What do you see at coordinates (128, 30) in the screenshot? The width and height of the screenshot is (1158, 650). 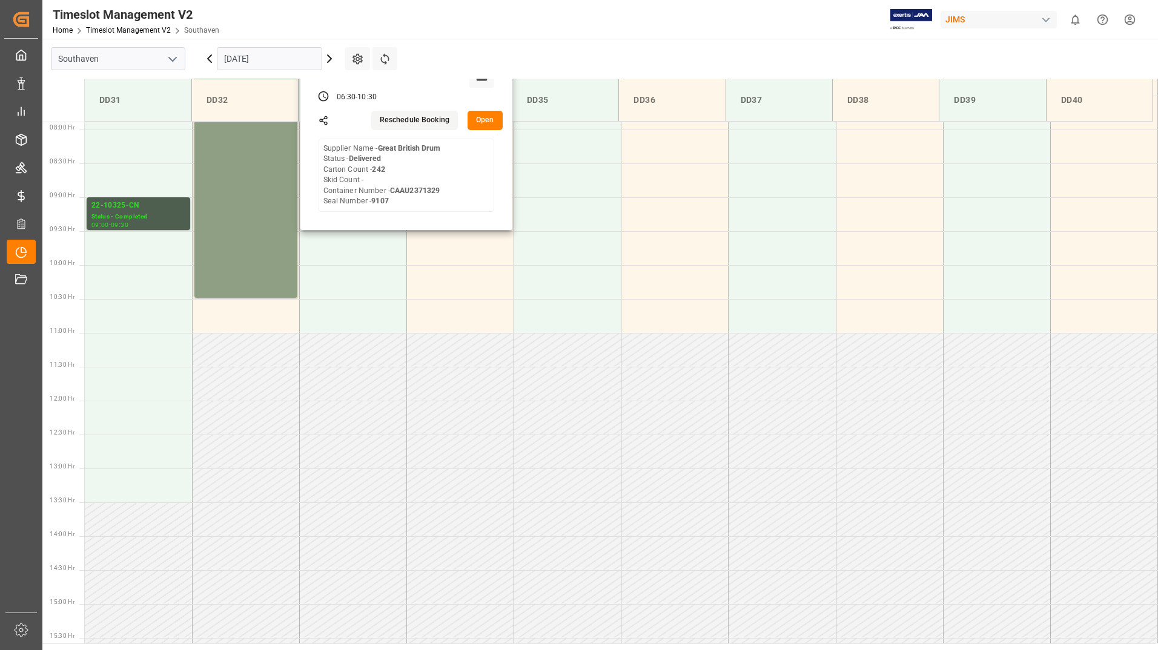 I see `a: Timeslot Management V2` at bounding box center [128, 30].